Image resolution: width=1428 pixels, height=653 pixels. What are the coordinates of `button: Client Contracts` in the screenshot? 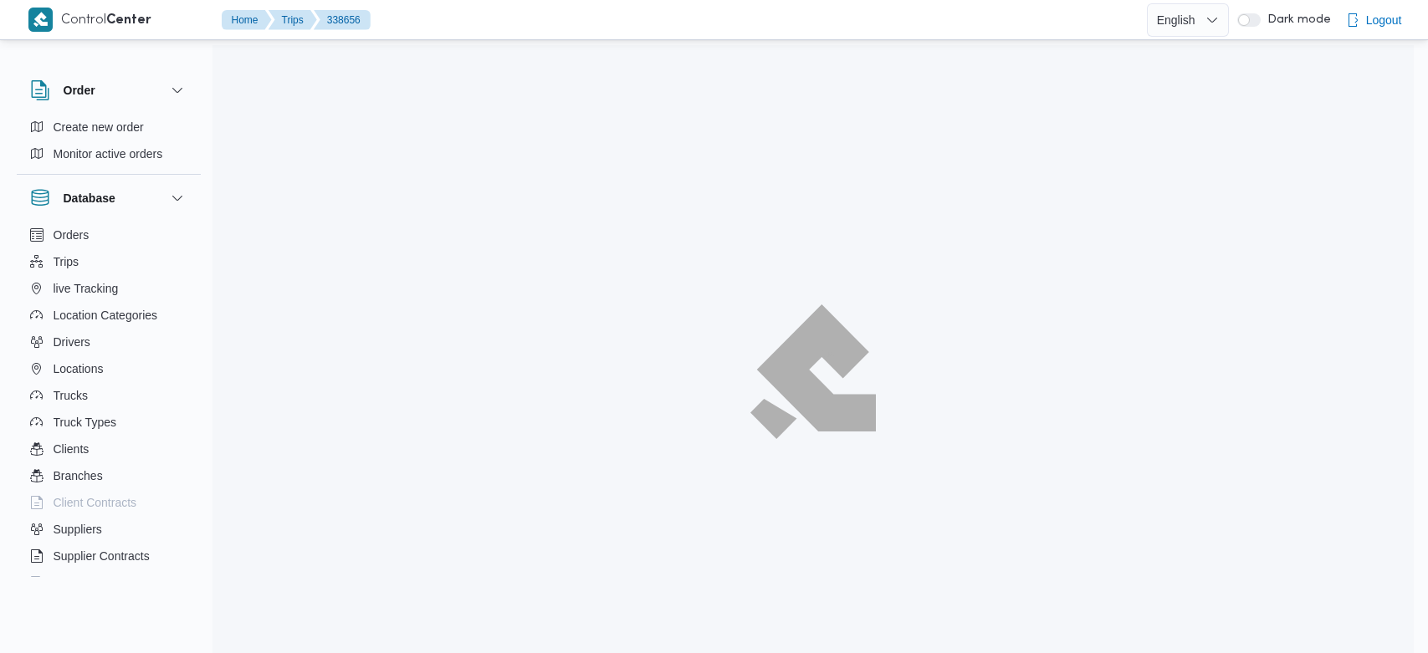 It's located at (109, 503).